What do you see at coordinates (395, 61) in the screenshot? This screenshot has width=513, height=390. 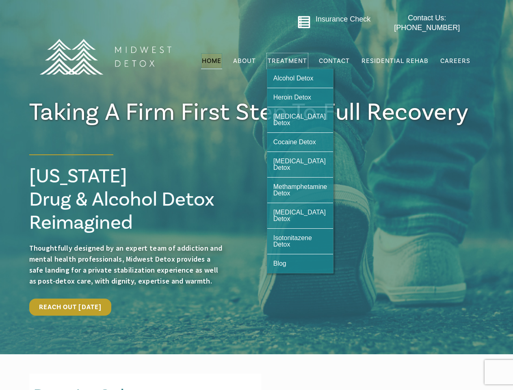 I see `span: Residential Rehab` at bounding box center [395, 61].